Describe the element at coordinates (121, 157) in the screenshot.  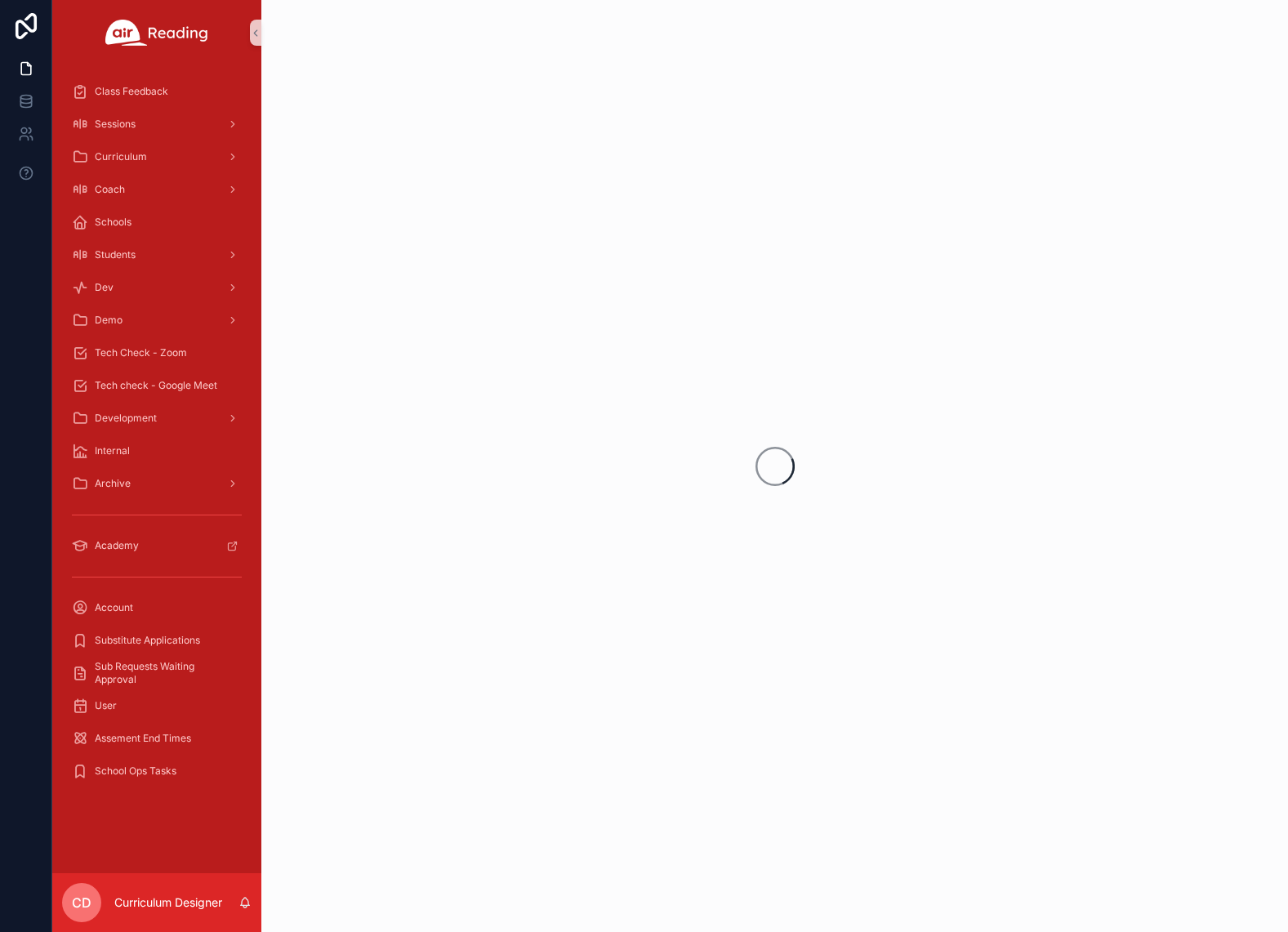
I see `span: Curriculum` at that location.